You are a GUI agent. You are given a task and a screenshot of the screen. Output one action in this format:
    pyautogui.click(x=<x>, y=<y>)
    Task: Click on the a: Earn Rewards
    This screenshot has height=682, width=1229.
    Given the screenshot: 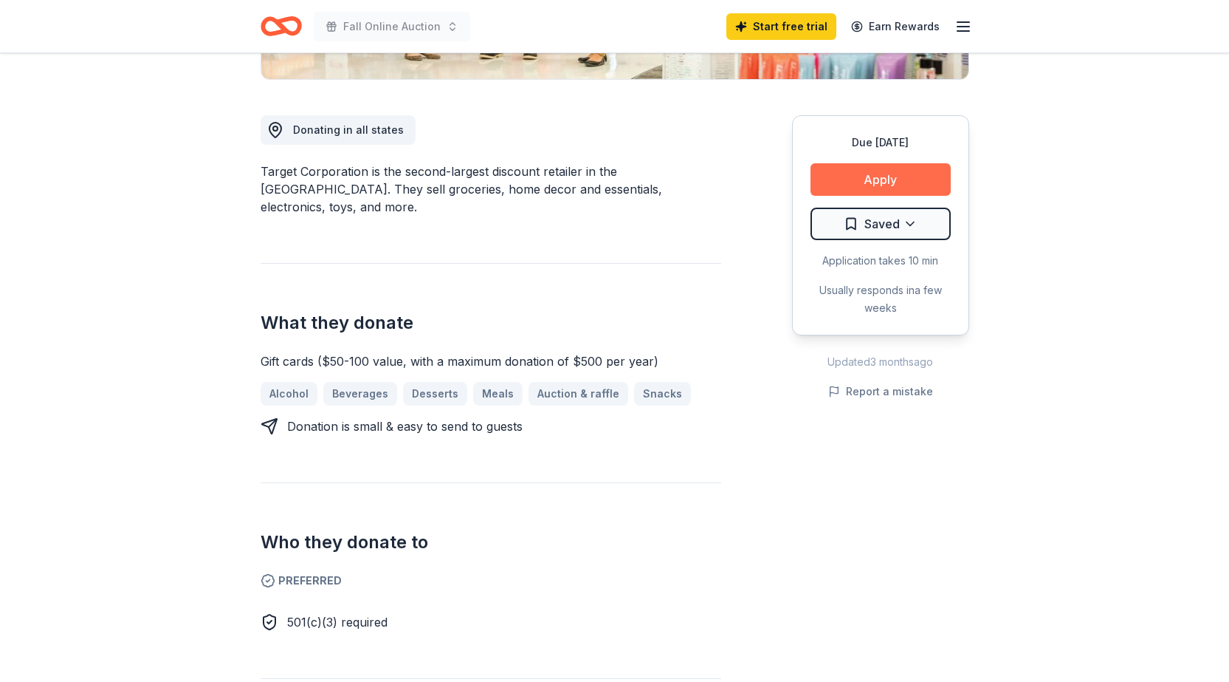 What is the action you would take?
    pyautogui.click(x=896, y=27)
    